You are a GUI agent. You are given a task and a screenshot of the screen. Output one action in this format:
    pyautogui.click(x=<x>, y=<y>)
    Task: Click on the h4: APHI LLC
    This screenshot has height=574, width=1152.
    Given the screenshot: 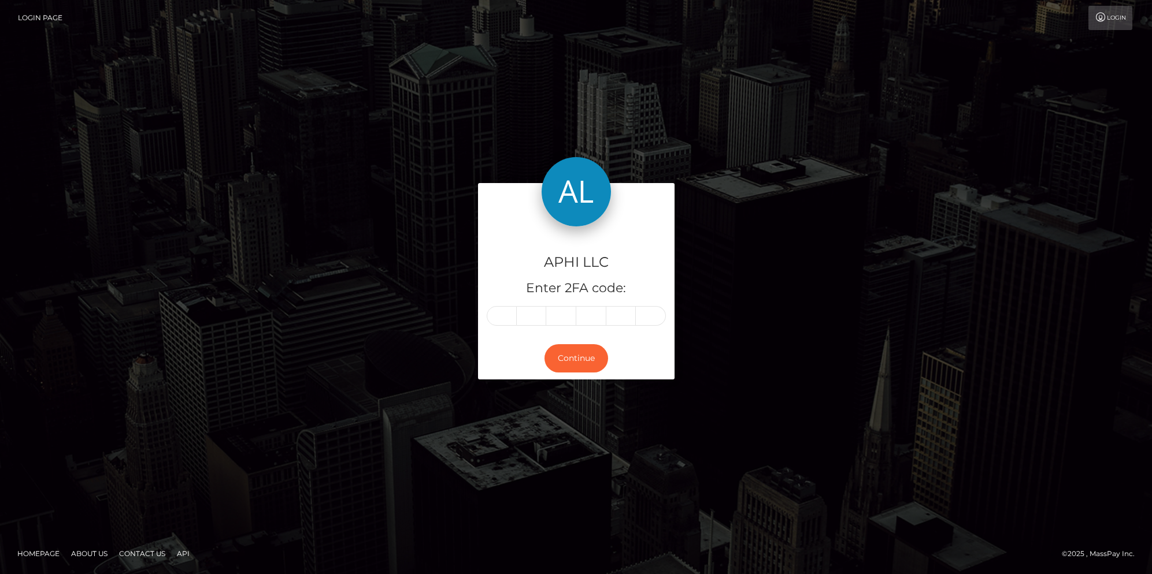 What is the action you would take?
    pyautogui.click(x=576, y=262)
    